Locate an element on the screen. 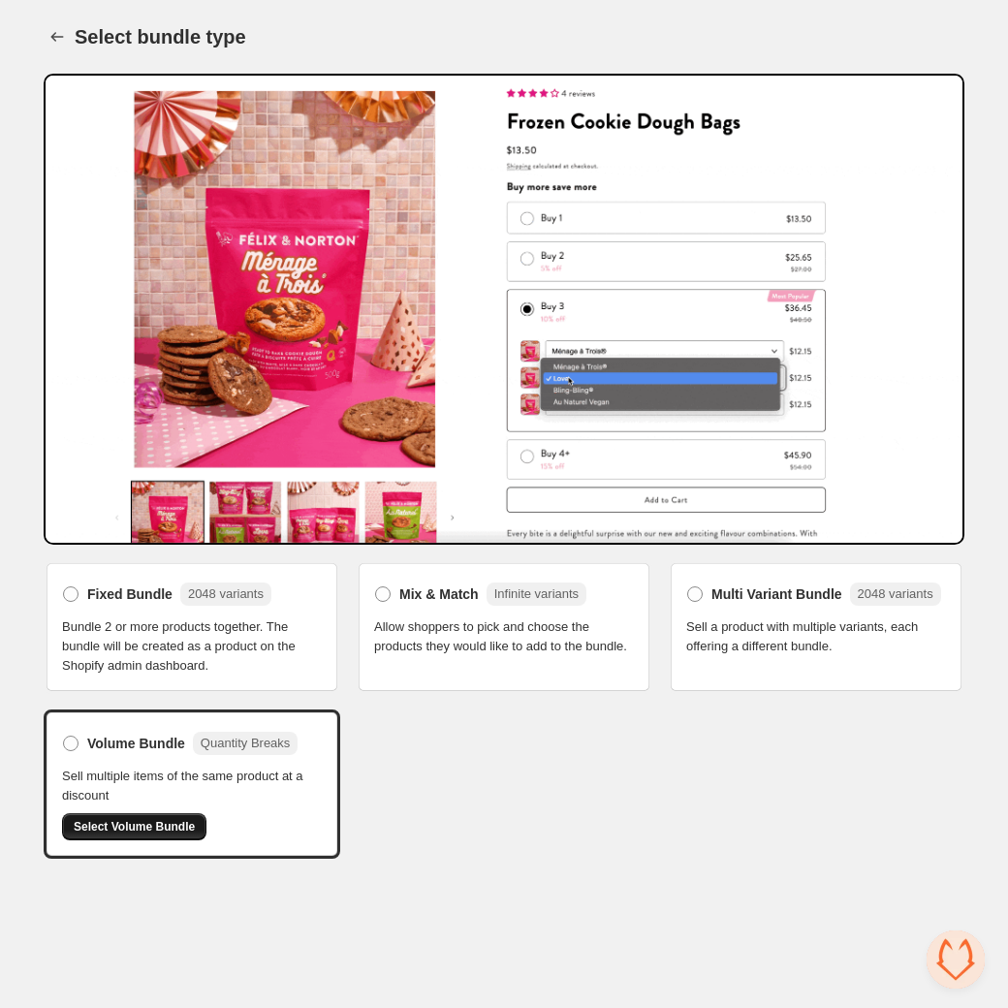  span: Select Volume Bundle is located at coordinates (134, 827).